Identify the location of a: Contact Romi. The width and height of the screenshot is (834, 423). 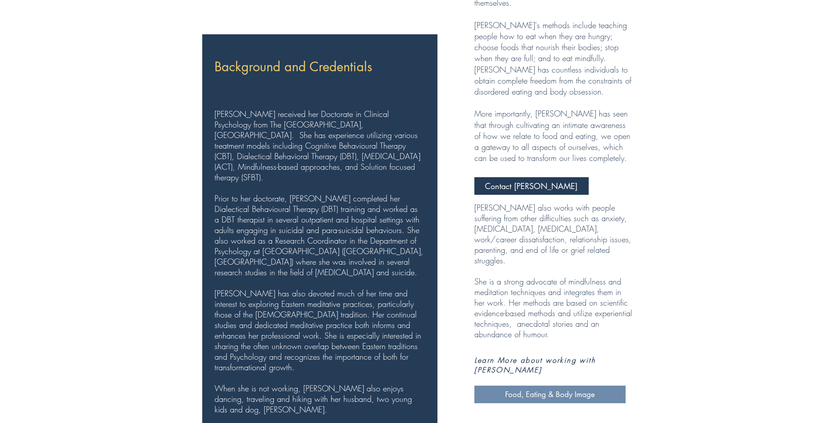
(531, 186).